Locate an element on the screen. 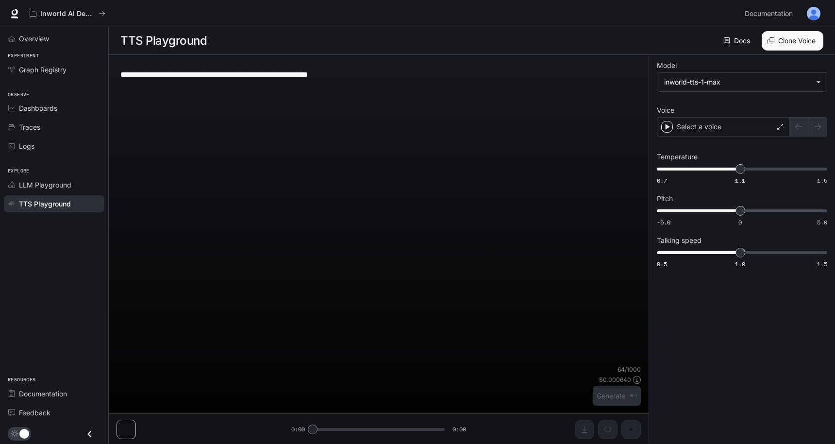  span: Graph Registry is located at coordinates (43, 69).